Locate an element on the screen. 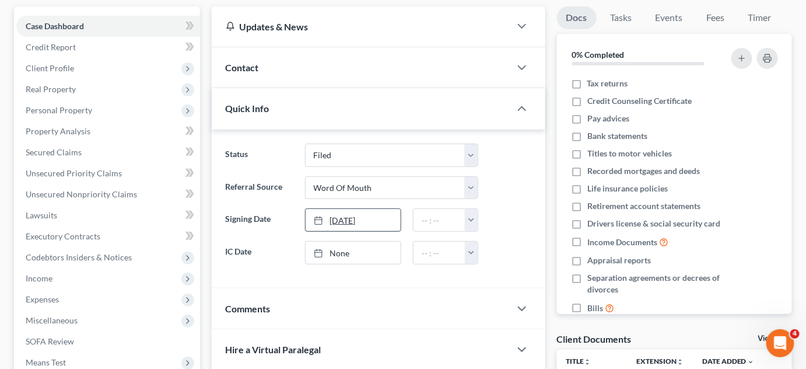  span: Bills is located at coordinates (595, 308).